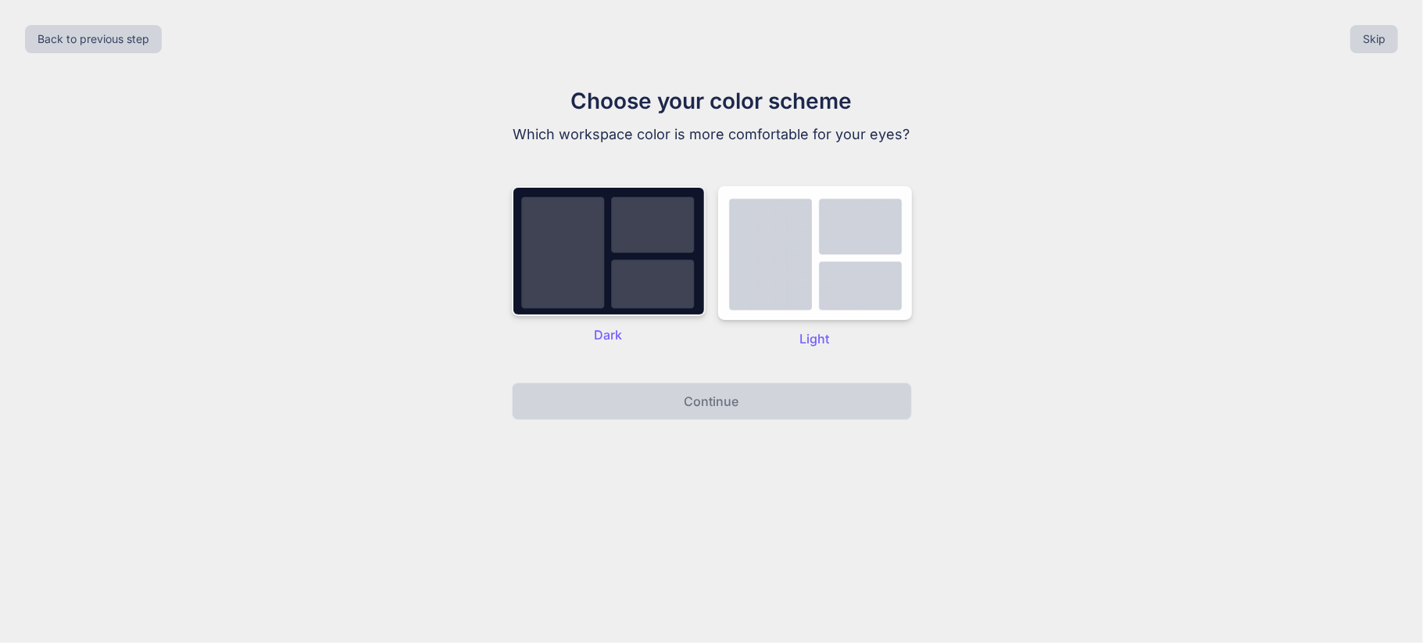 The height and width of the screenshot is (643, 1423). What do you see at coordinates (93, 39) in the screenshot?
I see `button: Back to previous step` at bounding box center [93, 39].